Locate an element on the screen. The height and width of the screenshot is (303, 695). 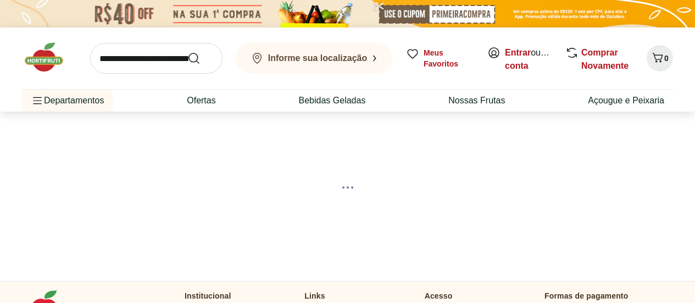
a: Comprar Novamente is located at coordinates (605, 59).